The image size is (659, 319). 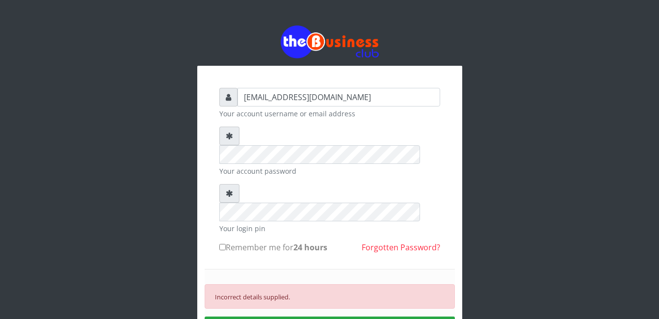 What do you see at coordinates (310, 247) in the screenshot?
I see `b: 24 hours` at bounding box center [310, 247].